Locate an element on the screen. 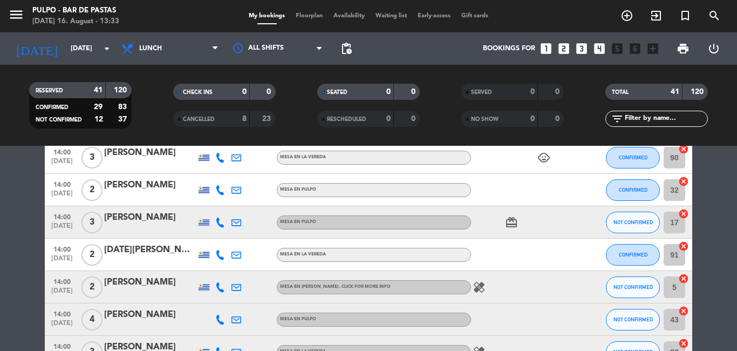  span: CANCELLED is located at coordinates (199, 119).